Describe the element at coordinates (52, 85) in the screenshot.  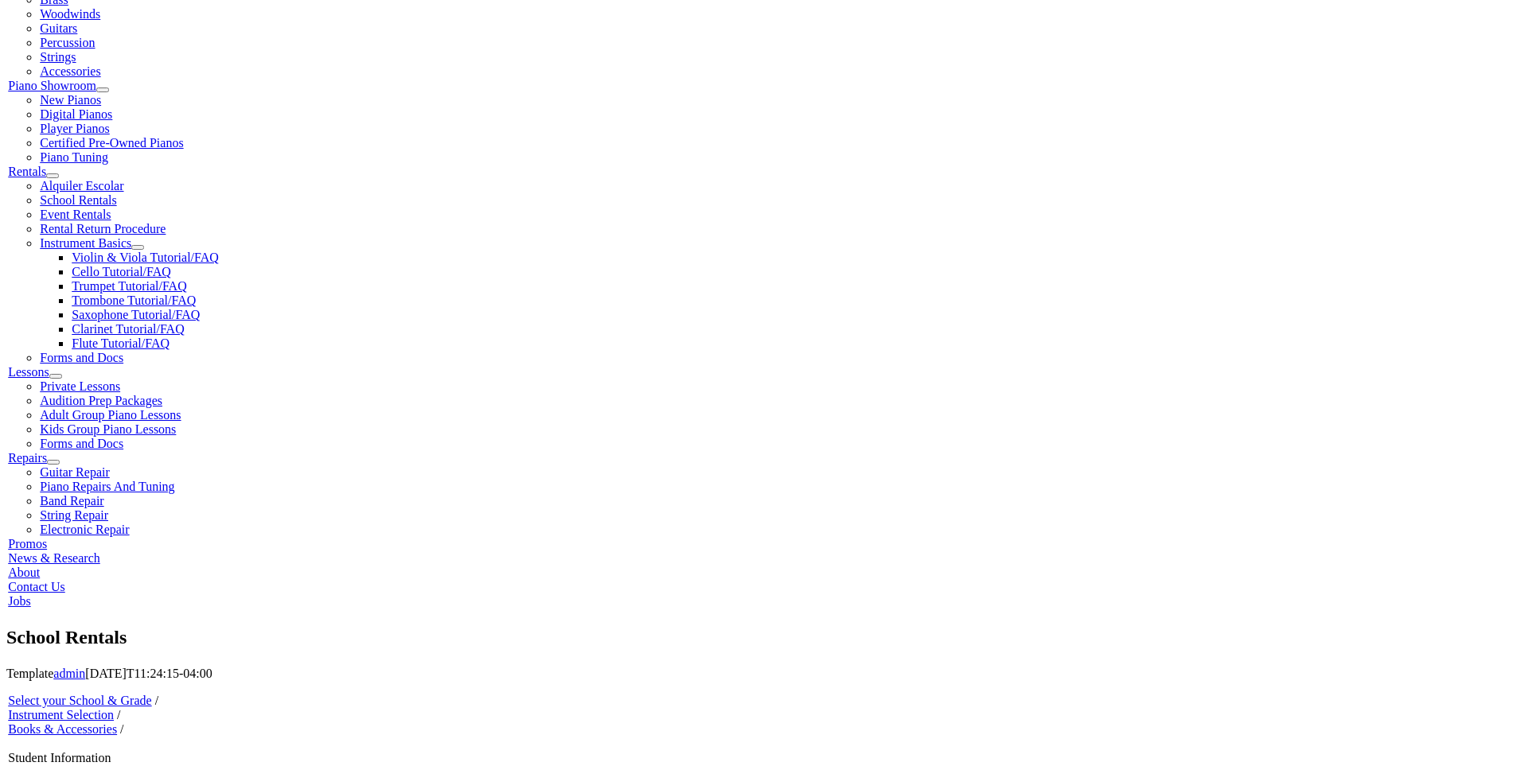
I see `a: Piano Showroom` at that location.